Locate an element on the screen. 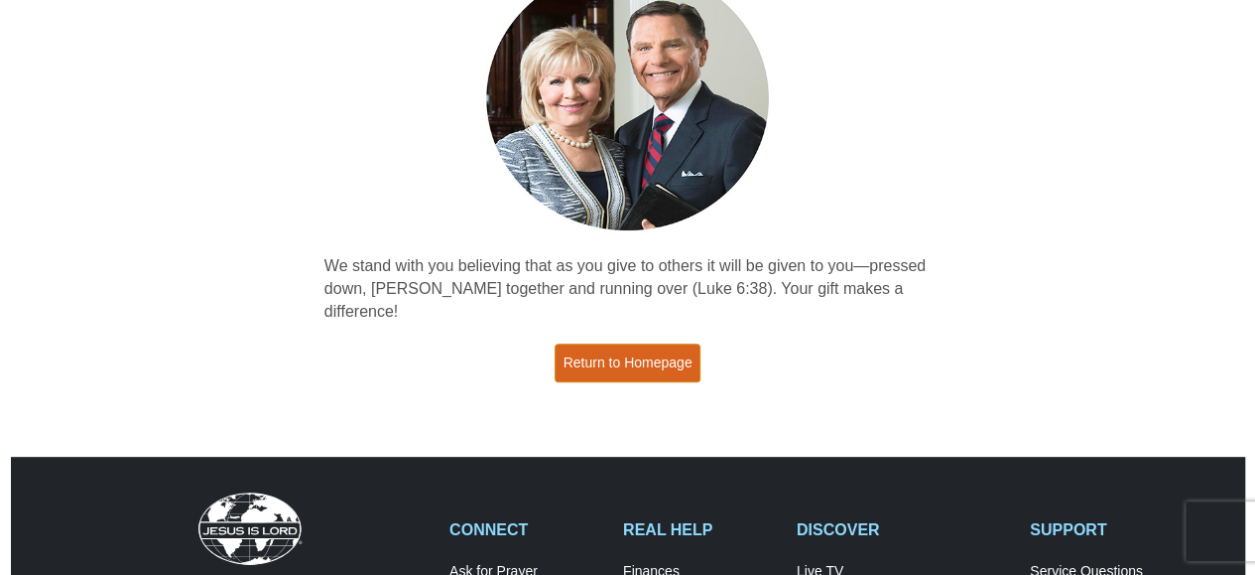  h2: DISCOVER is located at coordinates (903, 529).